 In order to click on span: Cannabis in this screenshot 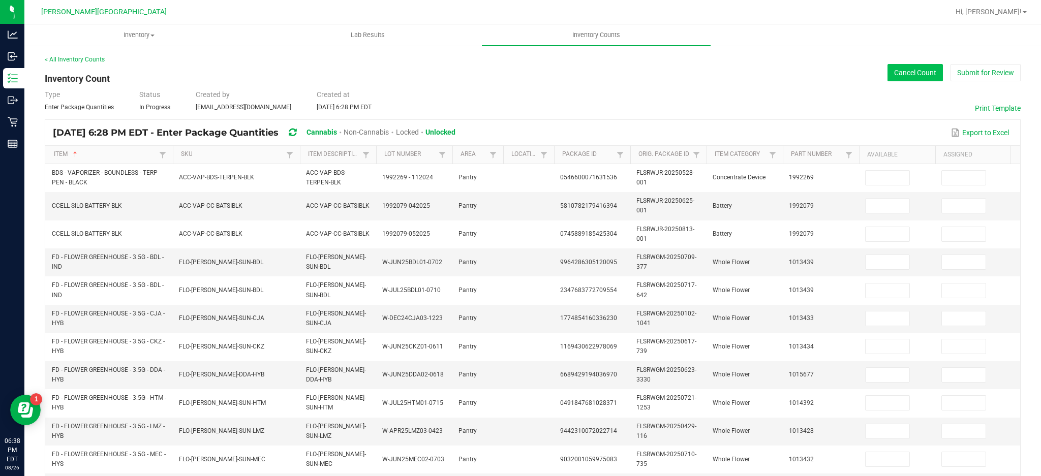, I will do `click(322, 132)`.